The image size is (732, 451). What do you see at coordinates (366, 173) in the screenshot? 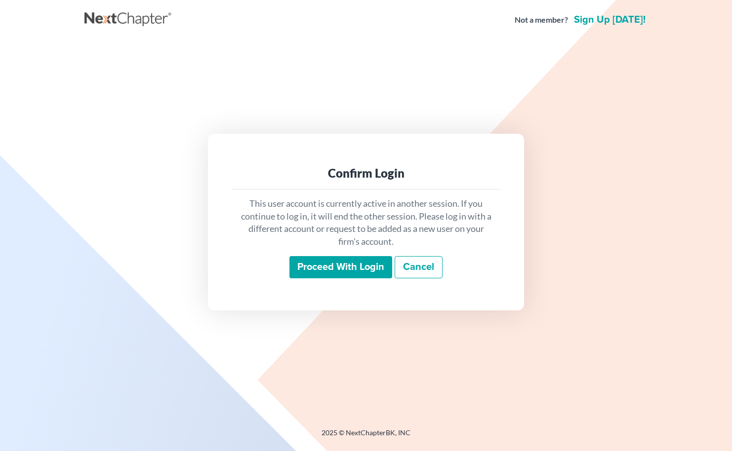
I see `div: Confirm Login` at bounding box center [366, 173].